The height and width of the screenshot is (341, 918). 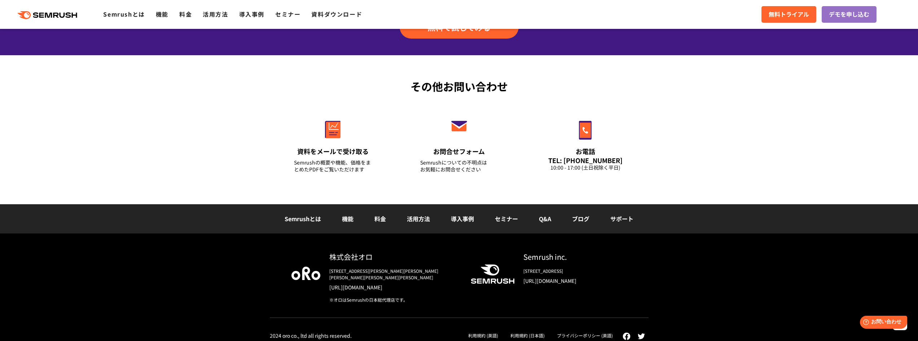 I want to click on a: 無料トライアル, so click(x=789, y=14).